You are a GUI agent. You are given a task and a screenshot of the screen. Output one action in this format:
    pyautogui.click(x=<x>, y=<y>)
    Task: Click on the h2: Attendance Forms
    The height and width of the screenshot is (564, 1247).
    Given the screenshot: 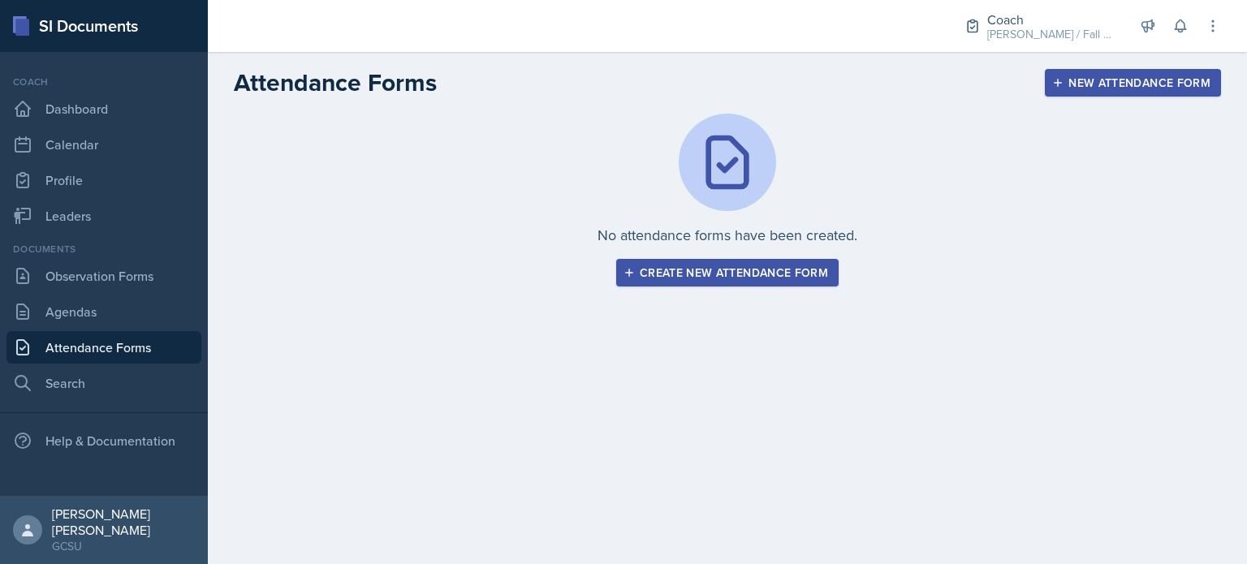 What is the action you would take?
    pyautogui.click(x=335, y=83)
    